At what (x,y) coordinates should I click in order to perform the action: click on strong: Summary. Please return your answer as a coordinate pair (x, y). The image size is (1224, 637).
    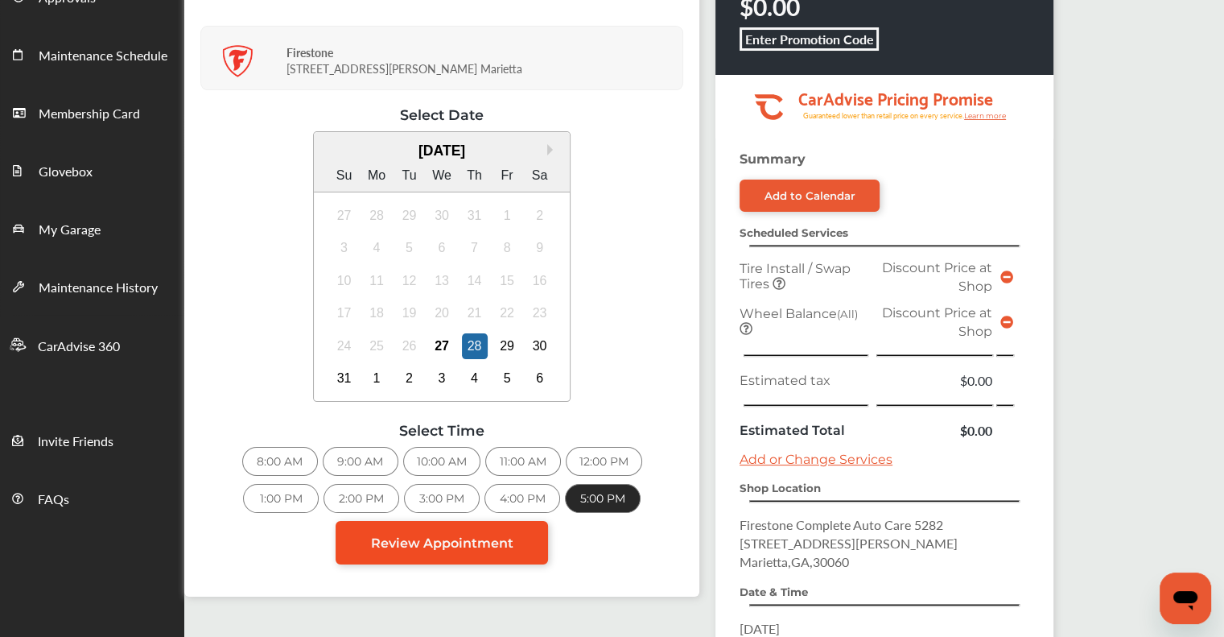
    Looking at the image, I should click on (773, 159).